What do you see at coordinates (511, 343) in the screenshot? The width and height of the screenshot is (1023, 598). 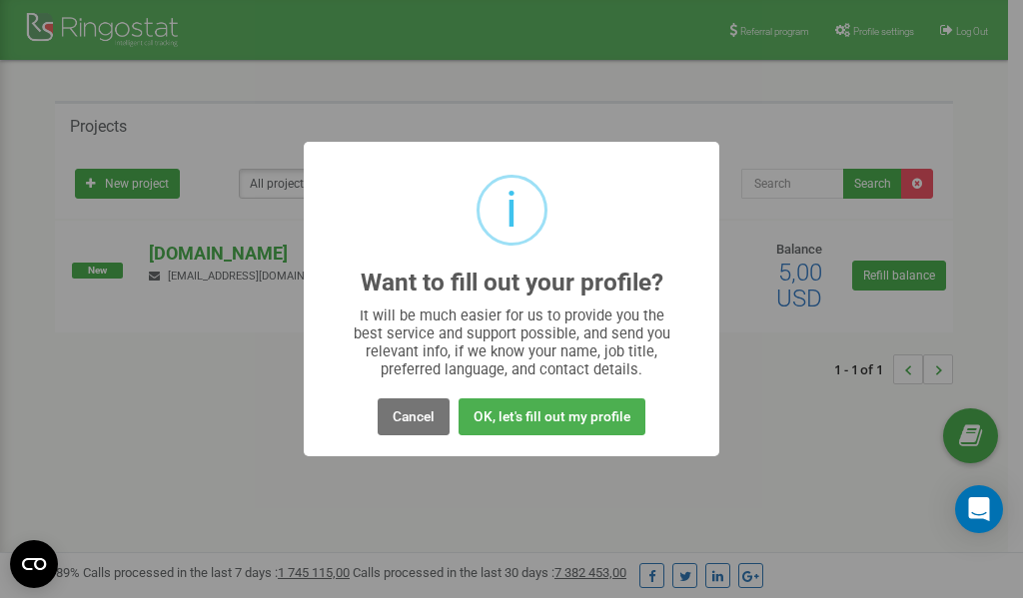 I see `div: It will be much easier for us to provide you the best service and support possible, and send you ...` at bounding box center [511, 343].